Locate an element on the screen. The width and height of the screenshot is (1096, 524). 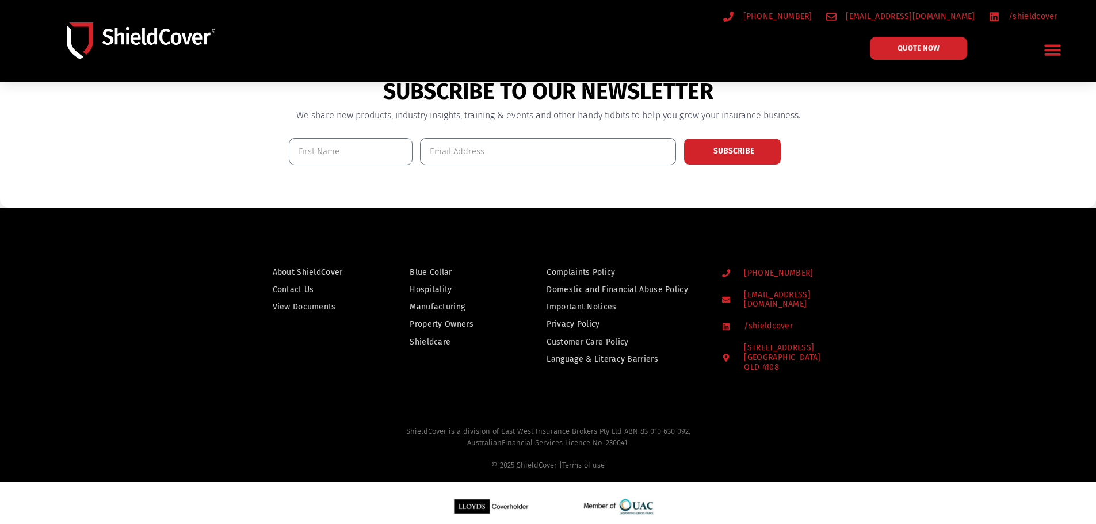
button: SUBSCRIBE is located at coordinates (732, 151).